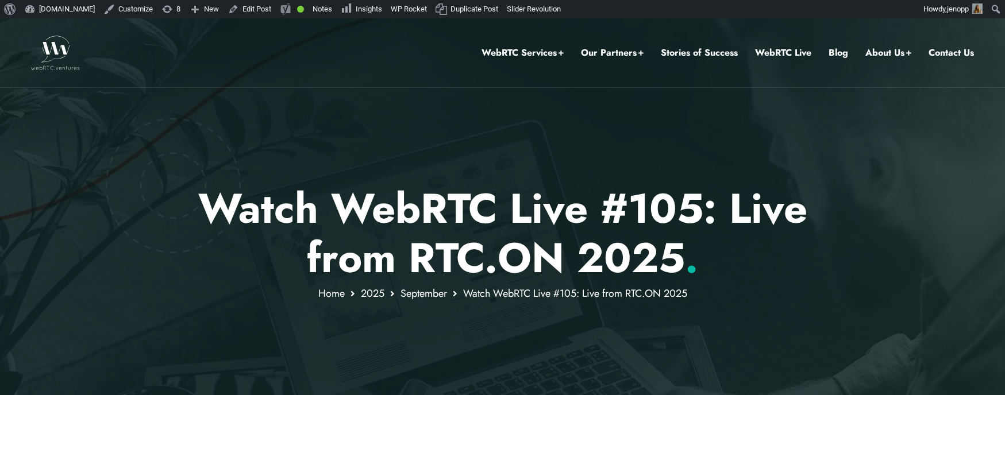 Image resolution: width=1005 pixels, height=449 pixels. What do you see at coordinates (838, 53) in the screenshot?
I see `a: Blog` at bounding box center [838, 53].